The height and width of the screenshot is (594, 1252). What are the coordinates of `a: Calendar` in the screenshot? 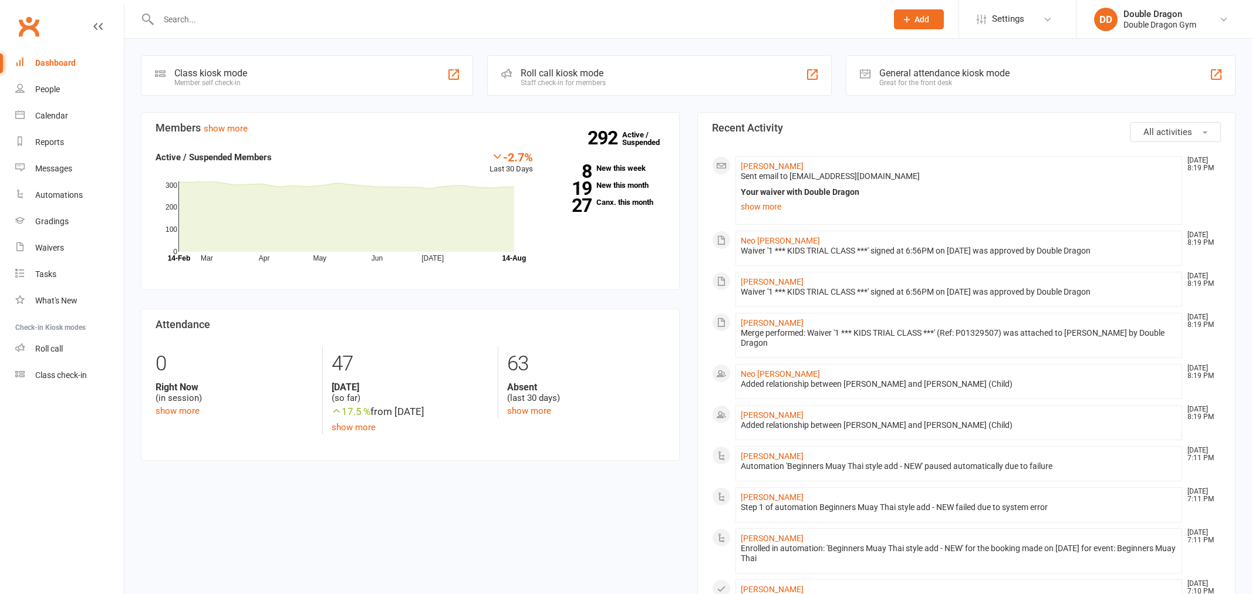 It's located at (69, 116).